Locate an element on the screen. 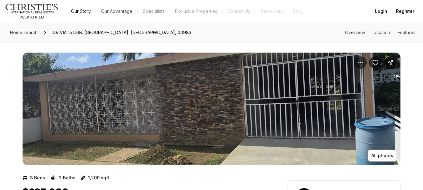 The height and width of the screenshot is (190, 423). span: Login is located at coordinates (381, 11).